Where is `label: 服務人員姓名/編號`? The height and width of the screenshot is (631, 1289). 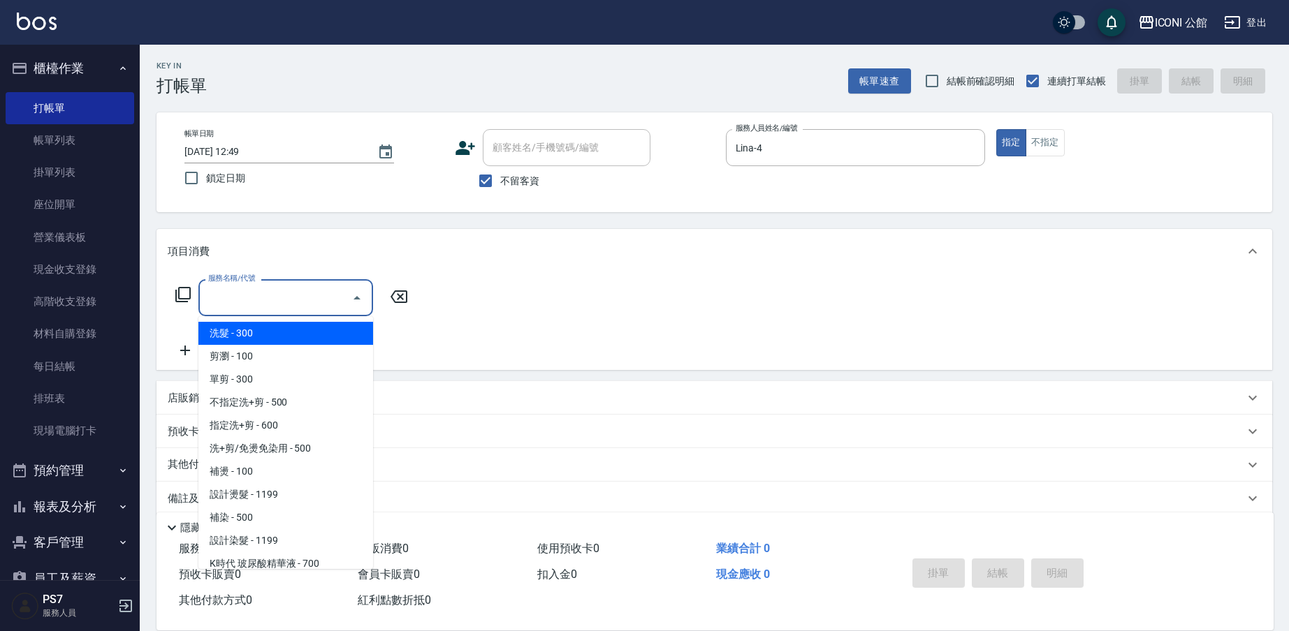 label: 服務人員姓名/編號 is located at coordinates (766, 128).